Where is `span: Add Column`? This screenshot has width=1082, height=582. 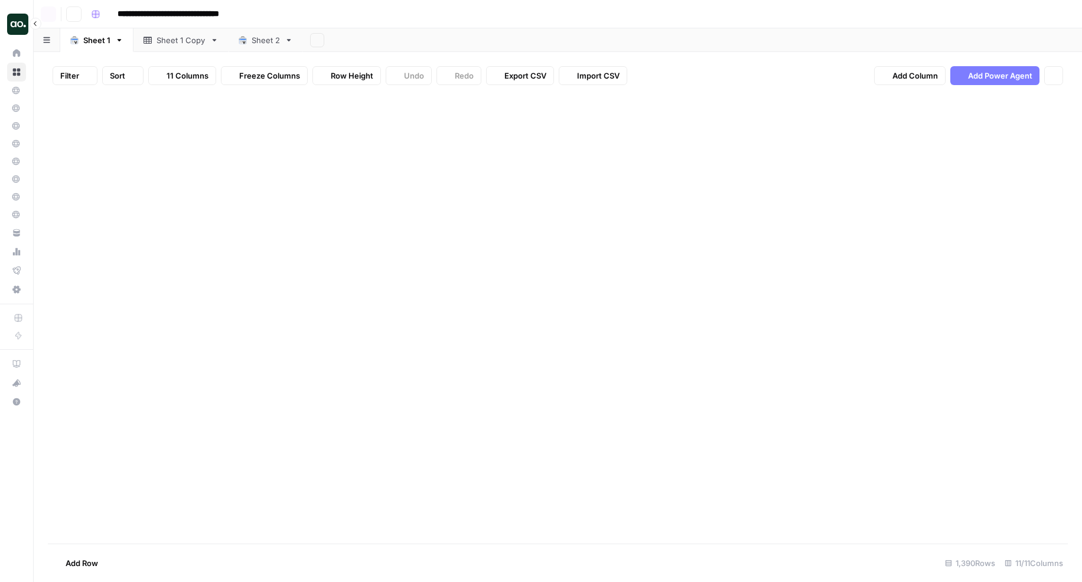 span: Add Column is located at coordinates (915, 76).